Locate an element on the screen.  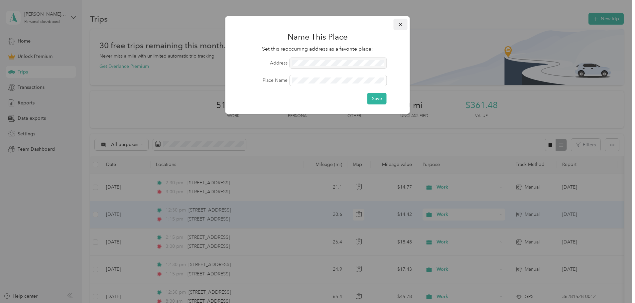
h1: Name This Place is located at coordinates (317, 37).